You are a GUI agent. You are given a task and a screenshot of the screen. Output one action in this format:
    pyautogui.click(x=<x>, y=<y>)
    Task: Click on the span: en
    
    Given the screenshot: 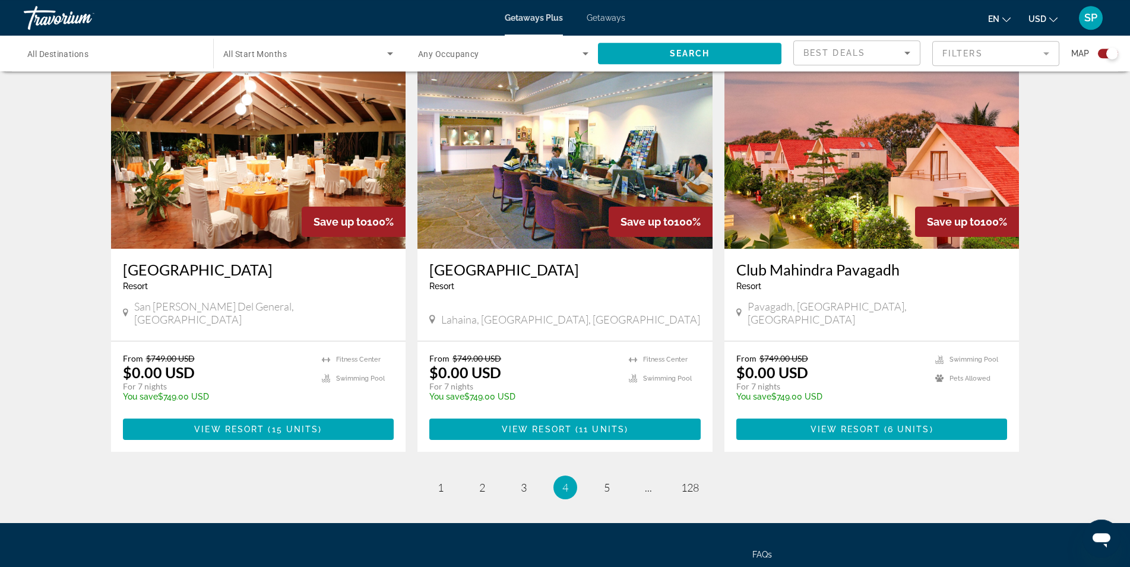 What is the action you would take?
    pyautogui.click(x=994, y=19)
    